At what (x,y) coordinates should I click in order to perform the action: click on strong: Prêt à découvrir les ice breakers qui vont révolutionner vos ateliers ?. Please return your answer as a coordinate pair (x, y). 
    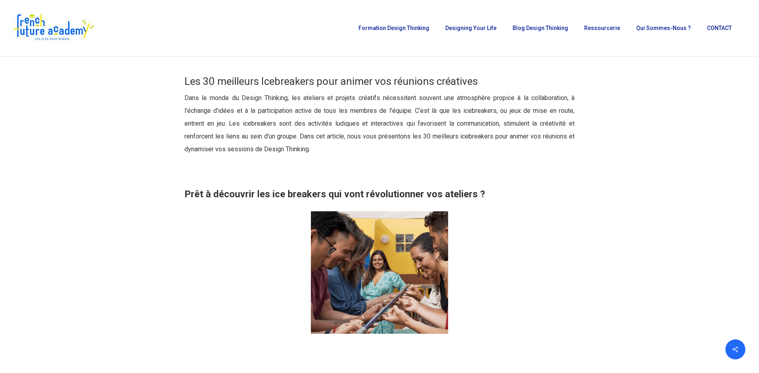
    Looking at the image, I should click on (335, 194).